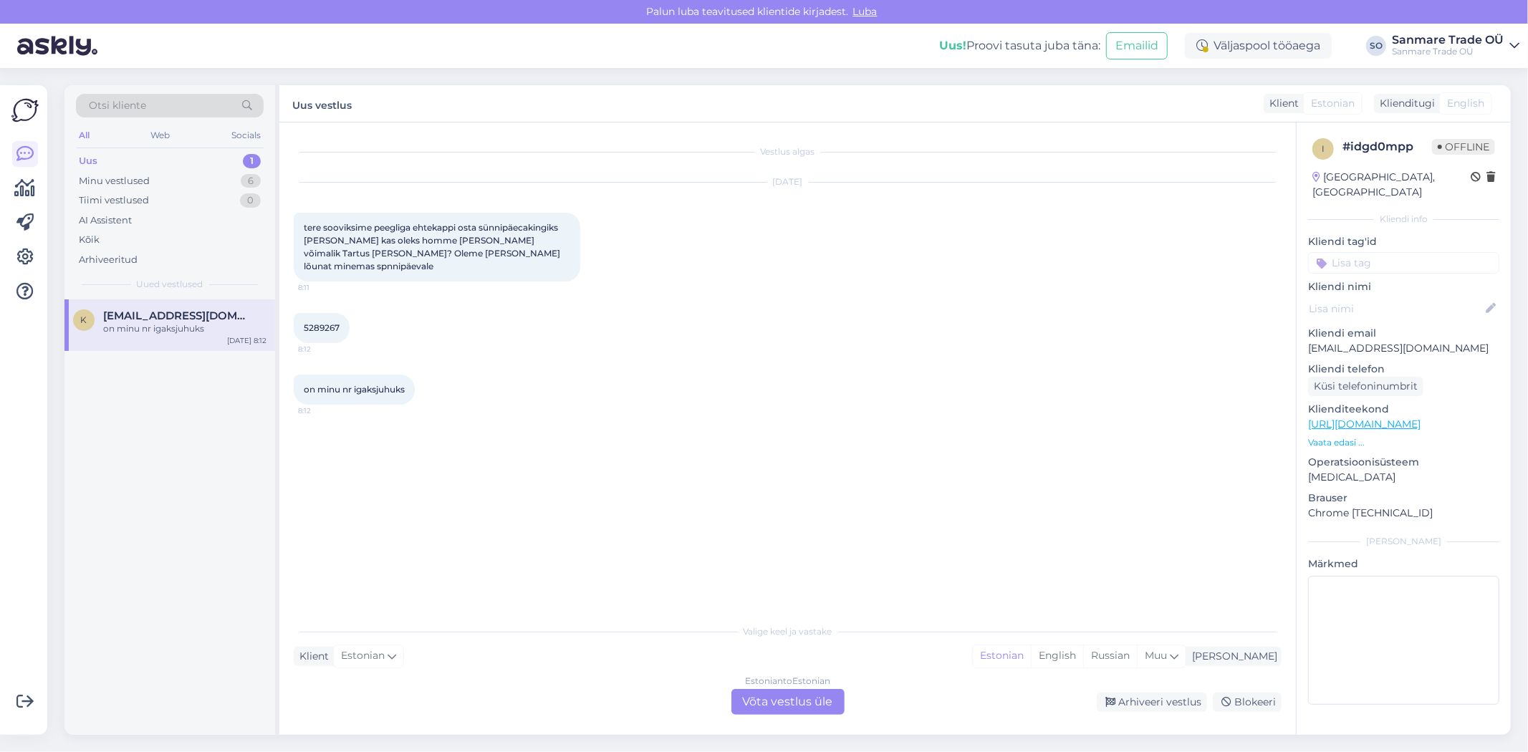 This screenshot has height=752, width=1528. Describe the element at coordinates (246, 135) in the screenshot. I see `div: Socials` at that location.